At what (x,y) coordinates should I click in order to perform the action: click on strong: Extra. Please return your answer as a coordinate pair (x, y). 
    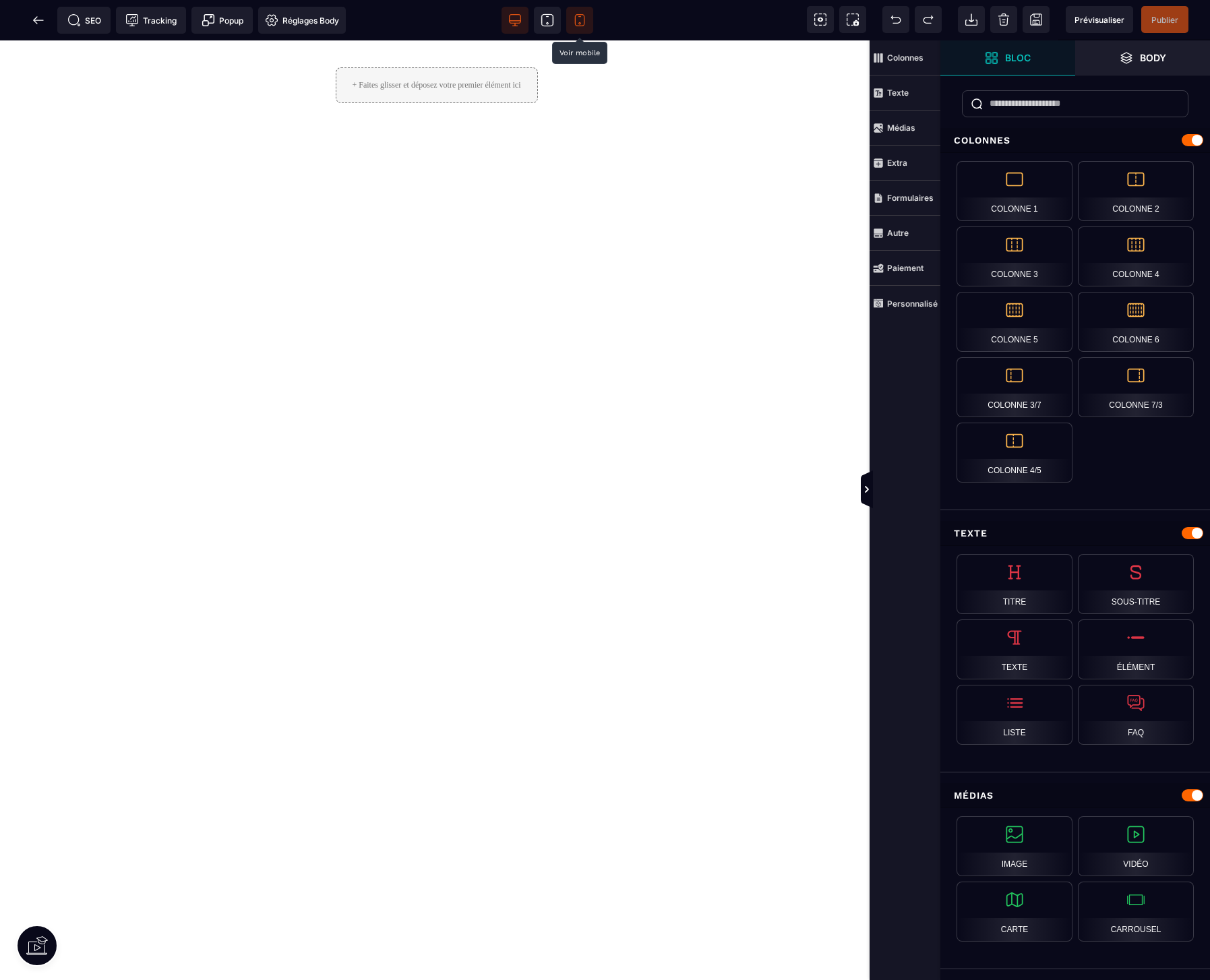
    Looking at the image, I should click on (898, 162).